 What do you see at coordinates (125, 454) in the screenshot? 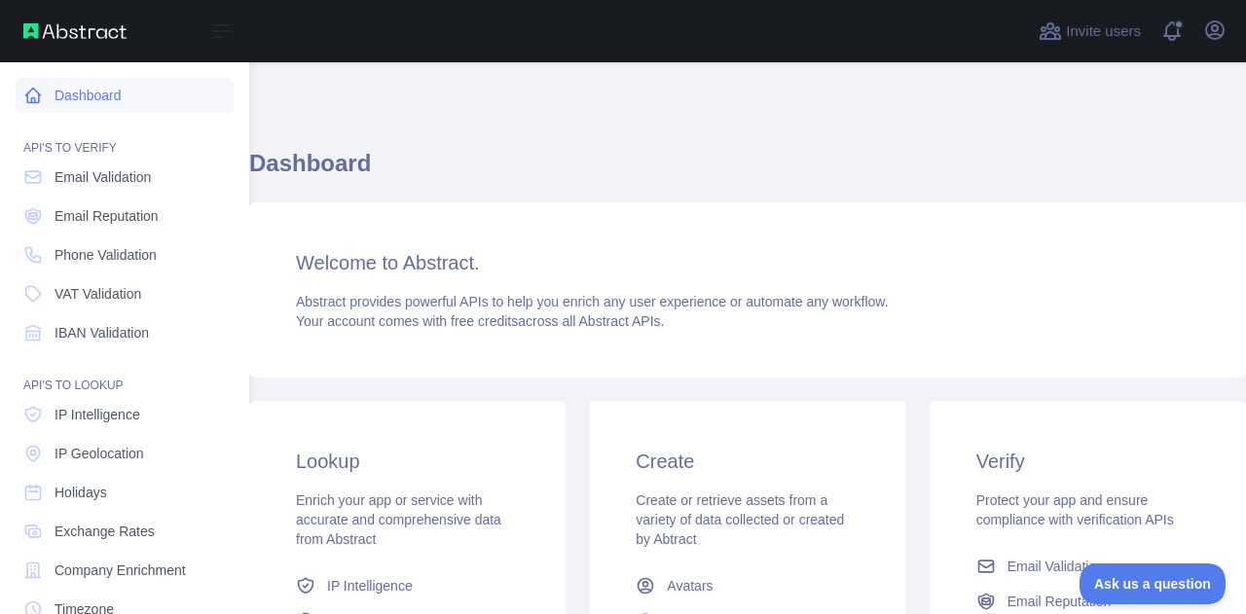
I see `a: IP Geolocation` at bounding box center [125, 454].